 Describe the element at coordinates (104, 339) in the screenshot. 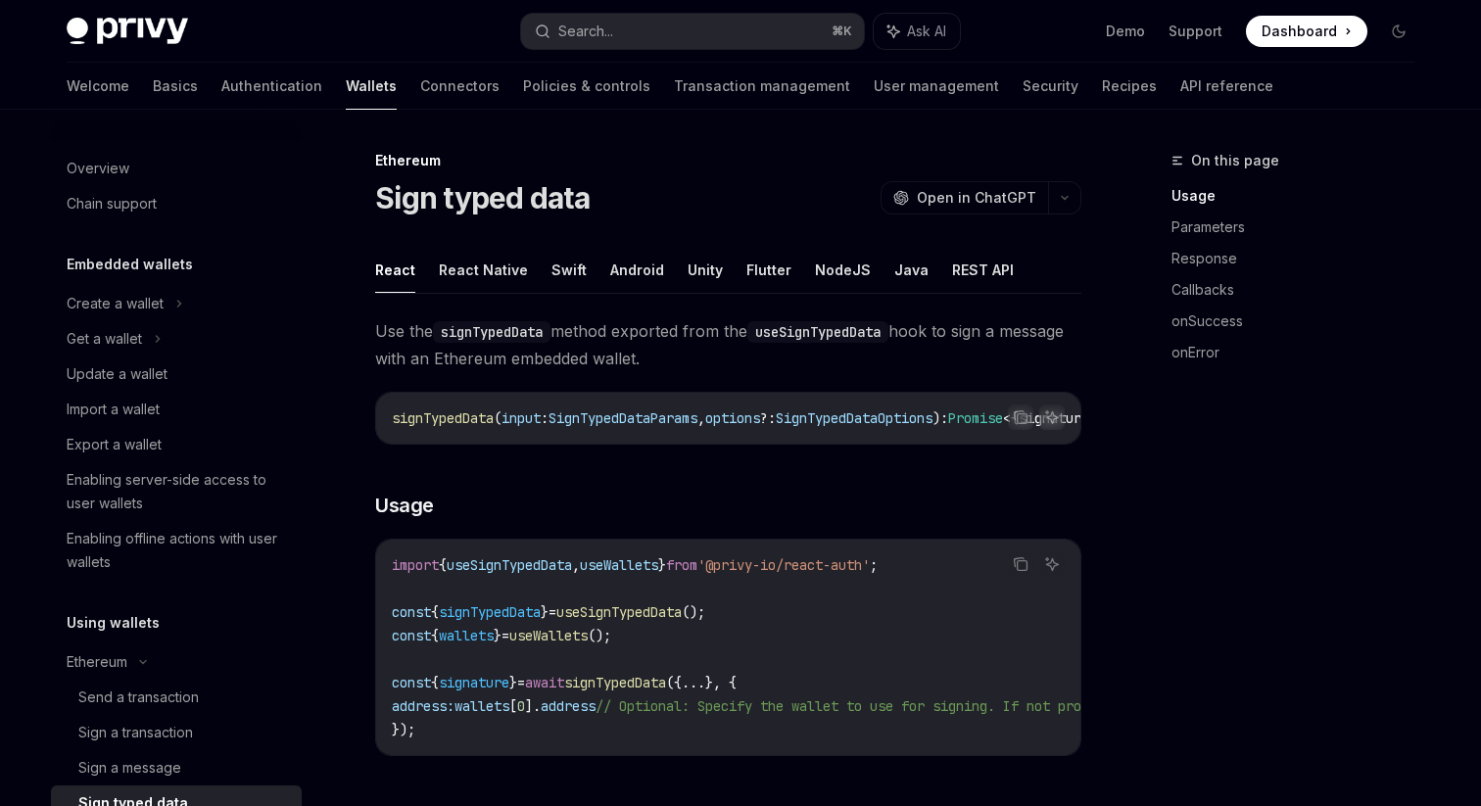

I see `div: Get a wallet` at that location.